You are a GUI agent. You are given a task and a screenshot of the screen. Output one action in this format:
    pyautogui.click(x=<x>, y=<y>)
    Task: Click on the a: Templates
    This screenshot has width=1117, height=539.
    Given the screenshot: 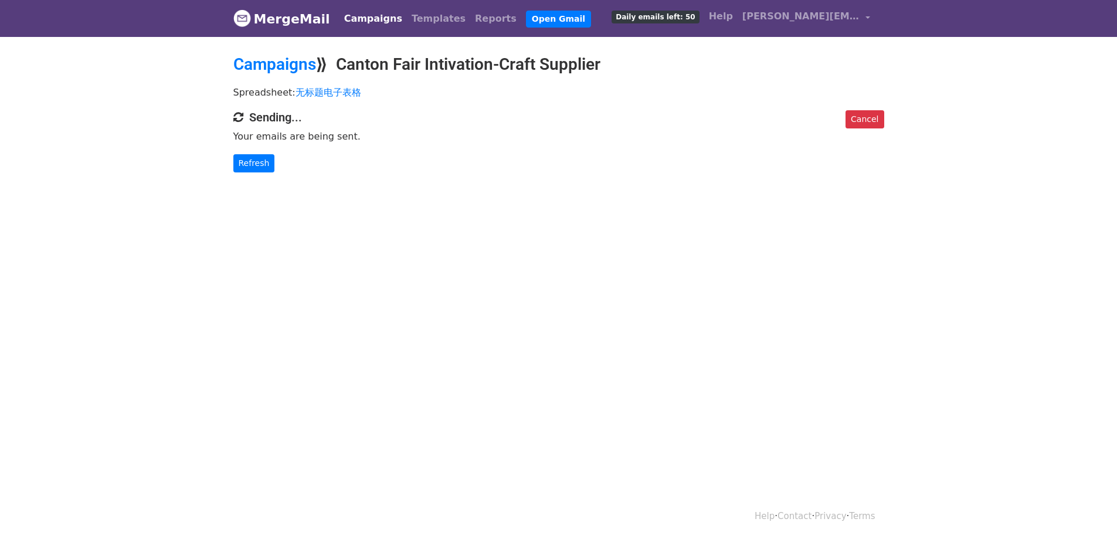 What is the action you would take?
    pyautogui.click(x=438, y=19)
    